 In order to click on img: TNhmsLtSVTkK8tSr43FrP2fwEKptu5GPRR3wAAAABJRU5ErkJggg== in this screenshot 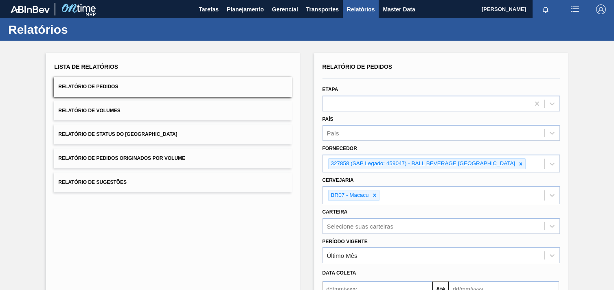, I will do `click(30, 9)`.